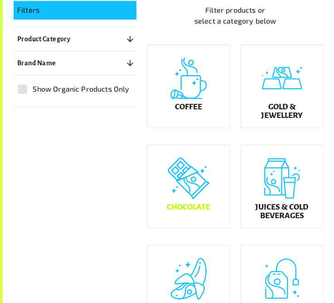  Describe the element at coordinates (282, 187) in the screenshot. I see `a: Juices & Cold Beverages` at that location.